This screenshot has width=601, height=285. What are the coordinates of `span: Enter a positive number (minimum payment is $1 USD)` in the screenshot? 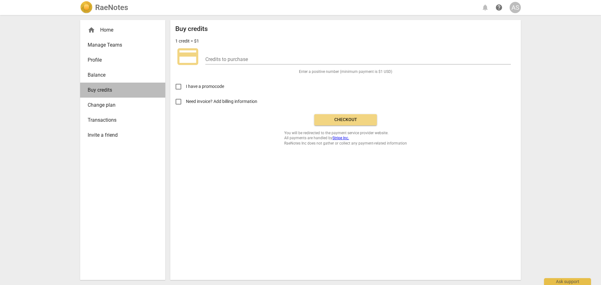 It's located at (346, 72).